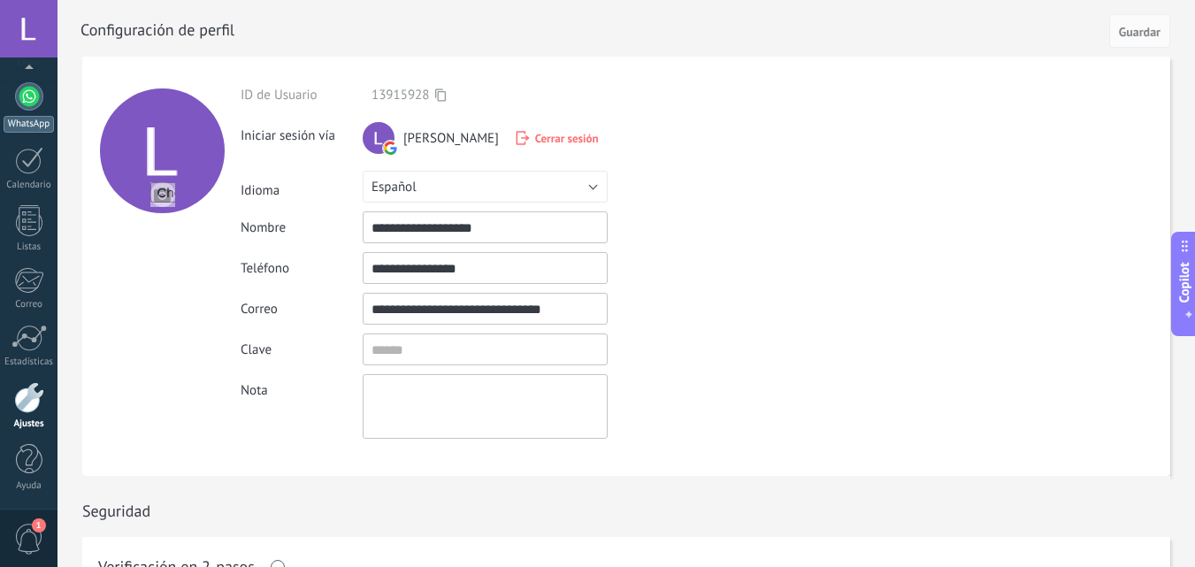 This screenshot has width=1195, height=567. What do you see at coordinates (29, 247) in the screenshot?
I see `div: Listas` at bounding box center [29, 247].